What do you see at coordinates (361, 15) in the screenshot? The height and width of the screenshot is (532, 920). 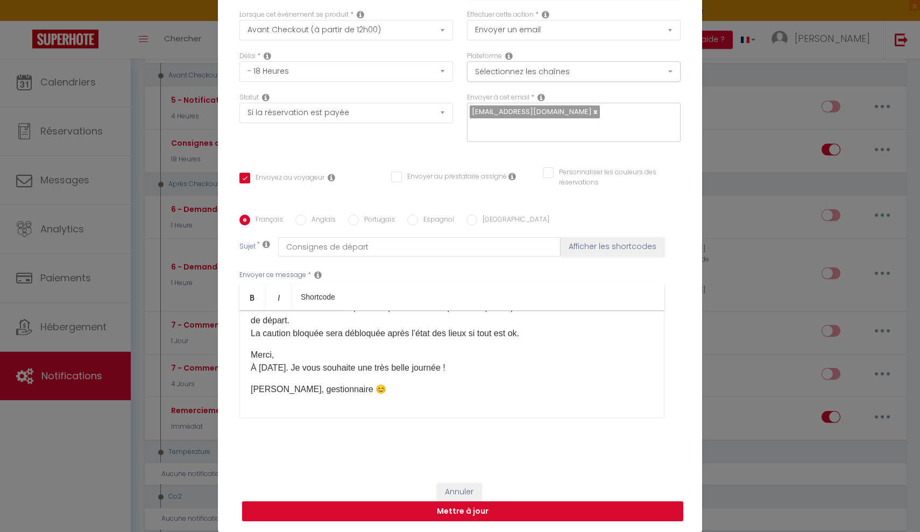 I see `i: Event Occur` at bounding box center [361, 15].